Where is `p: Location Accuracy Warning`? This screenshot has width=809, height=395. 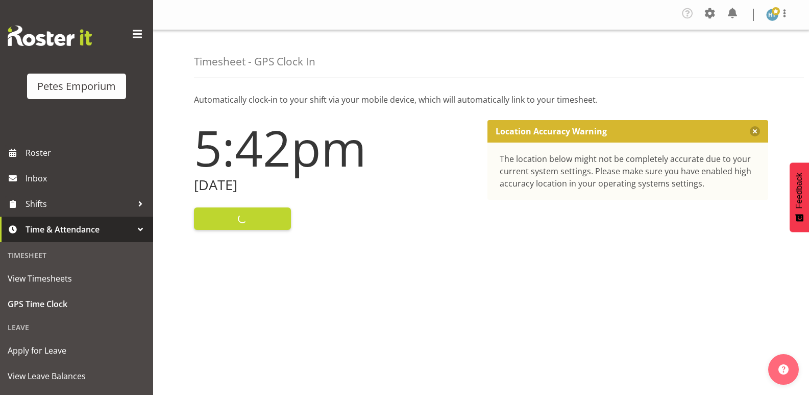 p: Location Accuracy Warning is located at coordinates (552, 131).